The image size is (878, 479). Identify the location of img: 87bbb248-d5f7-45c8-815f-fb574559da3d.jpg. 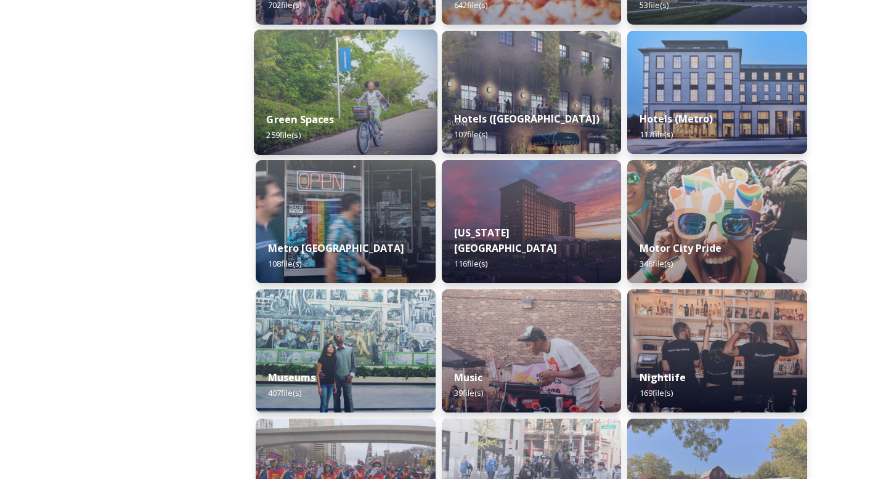
(532, 351).